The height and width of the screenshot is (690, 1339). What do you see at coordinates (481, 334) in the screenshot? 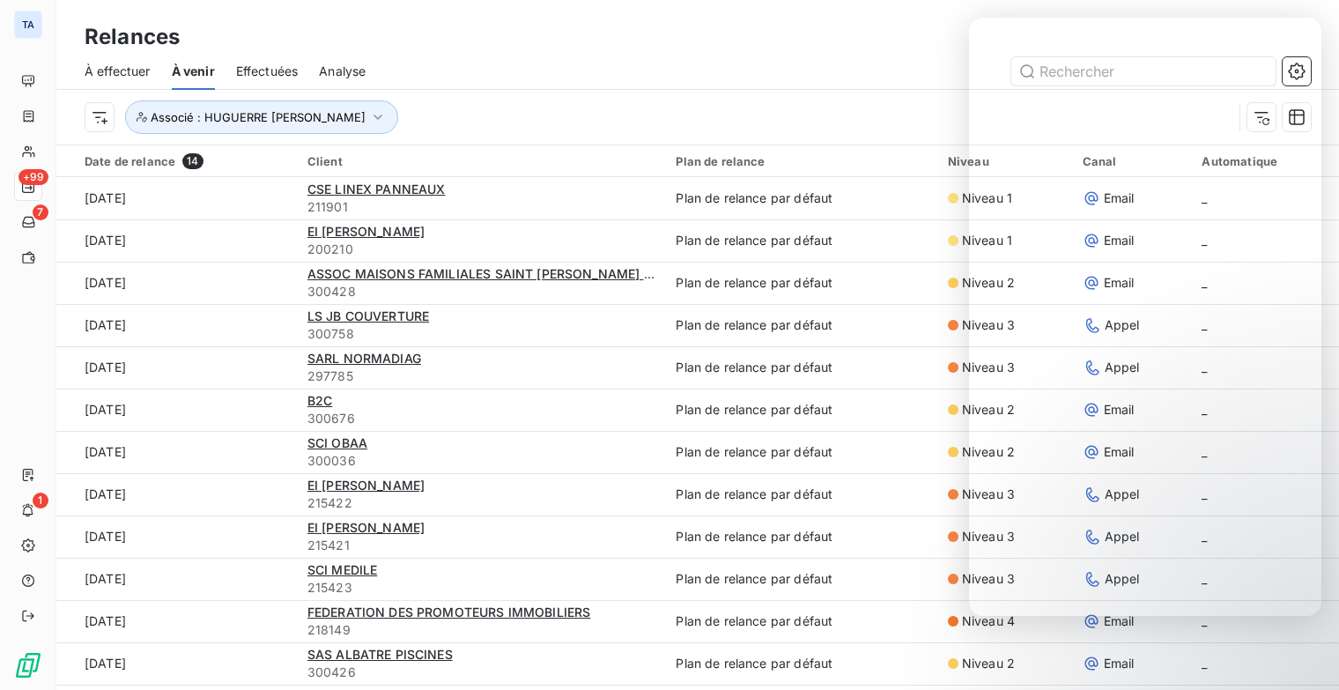
I see `span: 300758` at bounding box center [481, 334].